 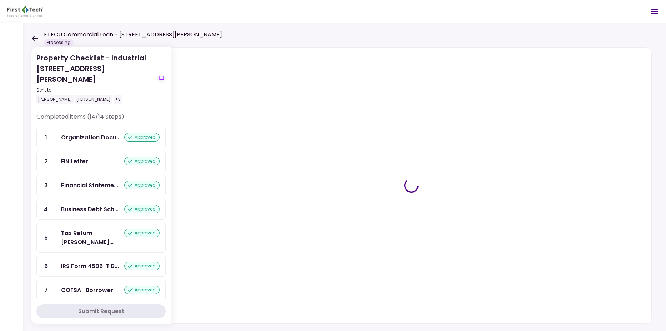 What do you see at coordinates (101, 311) in the screenshot?
I see `button: Submit Request` at bounding box center [101, 311].